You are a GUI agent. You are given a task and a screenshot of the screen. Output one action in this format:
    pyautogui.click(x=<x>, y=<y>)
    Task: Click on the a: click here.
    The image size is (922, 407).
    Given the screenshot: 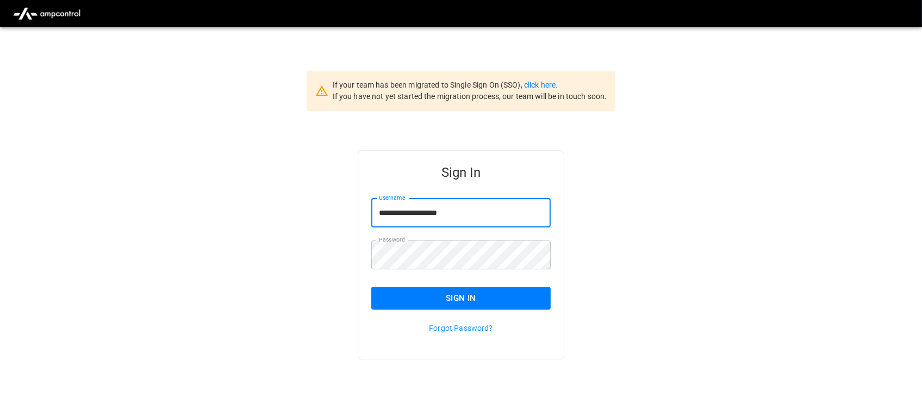 What is the action you would take?
    pyautogui.click(x=541, y=85)
    